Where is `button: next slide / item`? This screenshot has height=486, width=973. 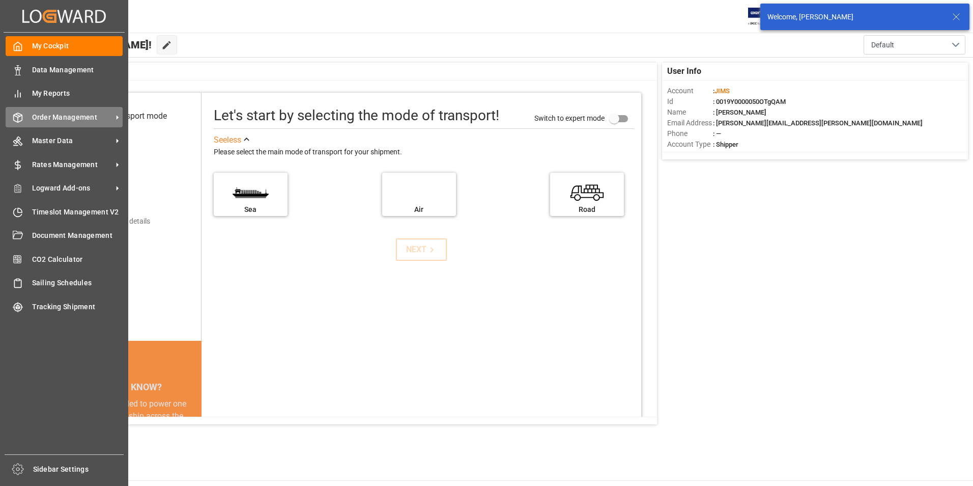
button: next slide / item is located at coordinates (194, 440).